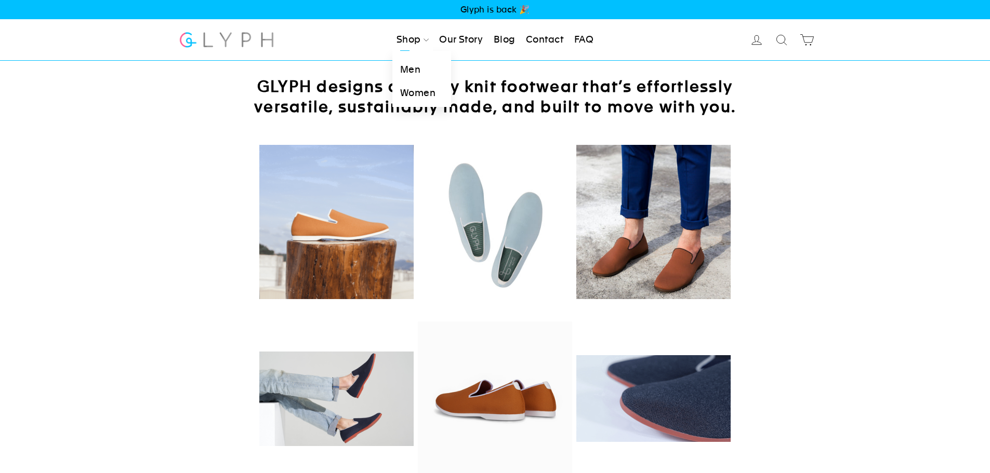 The image size is (990, 473). Describe the element at coordinates (494, 40) in the screenshot. I see `ul: Primary` at that location.